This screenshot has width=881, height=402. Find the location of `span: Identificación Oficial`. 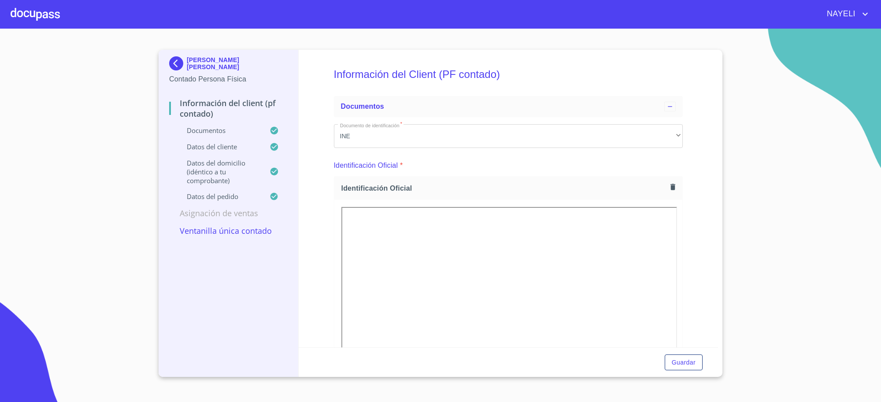

span: Identificación Oficial is located at coordinates (504, 188).